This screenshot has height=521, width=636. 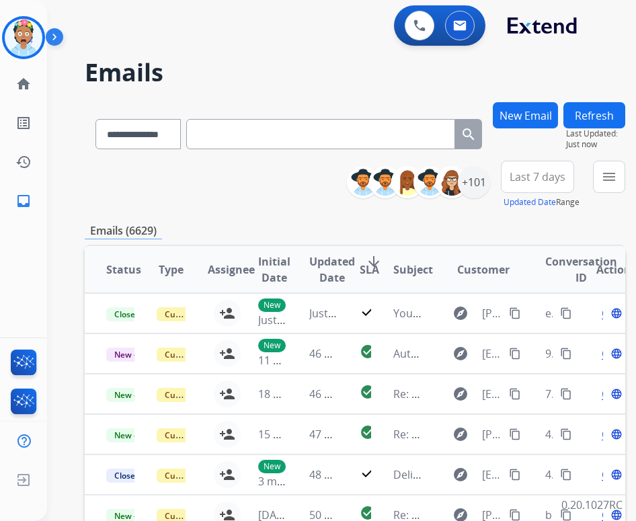 What do you see at coordinates (594, 115) in the screenshot?
I see `button: Refresh` at bounding box center [594, 115].